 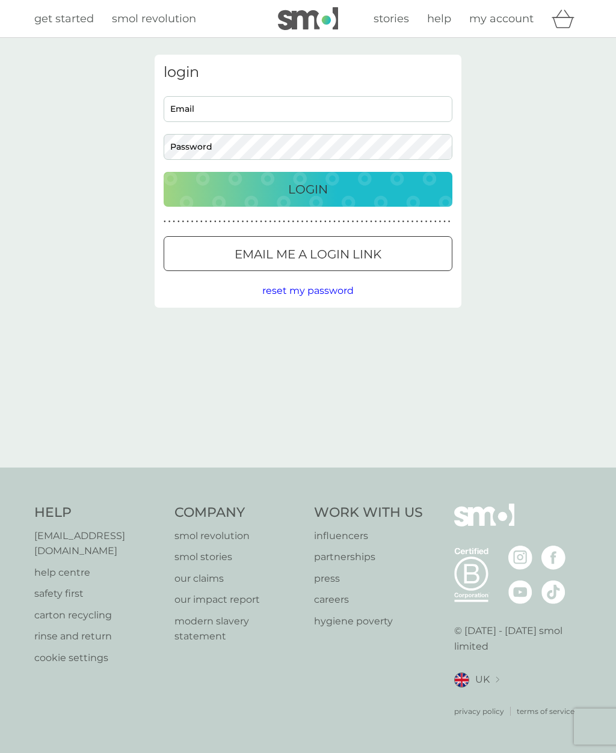 What do you see at coordinates (98, 573) in the screenshot?
I see `a: help centre` at bounding box center [98, 573].